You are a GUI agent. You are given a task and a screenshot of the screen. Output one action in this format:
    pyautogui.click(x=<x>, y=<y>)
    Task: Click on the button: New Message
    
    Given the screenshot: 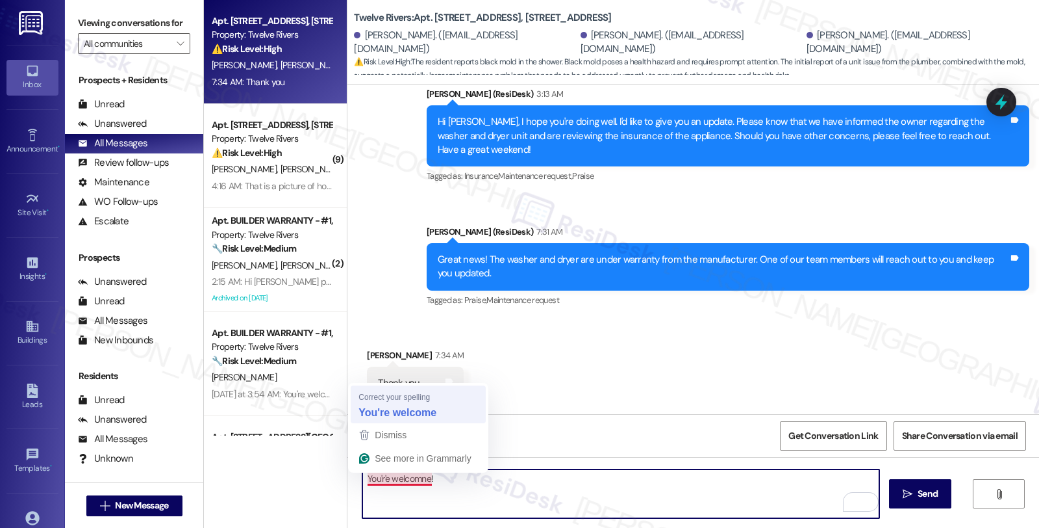 What is the action you would take?
    pyautogui.click(x=134, y=505)
    